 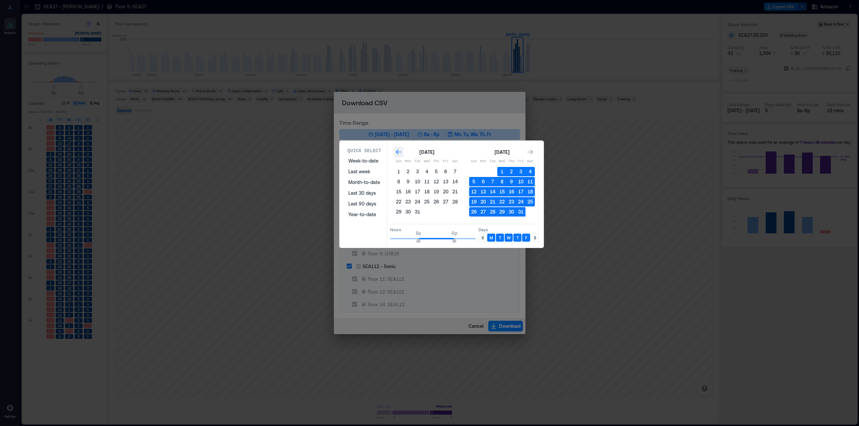 What do you see at coordinates (364, 215) in the screenshot?
I see `button: Year-to-date` at bounding box center [364, 215].